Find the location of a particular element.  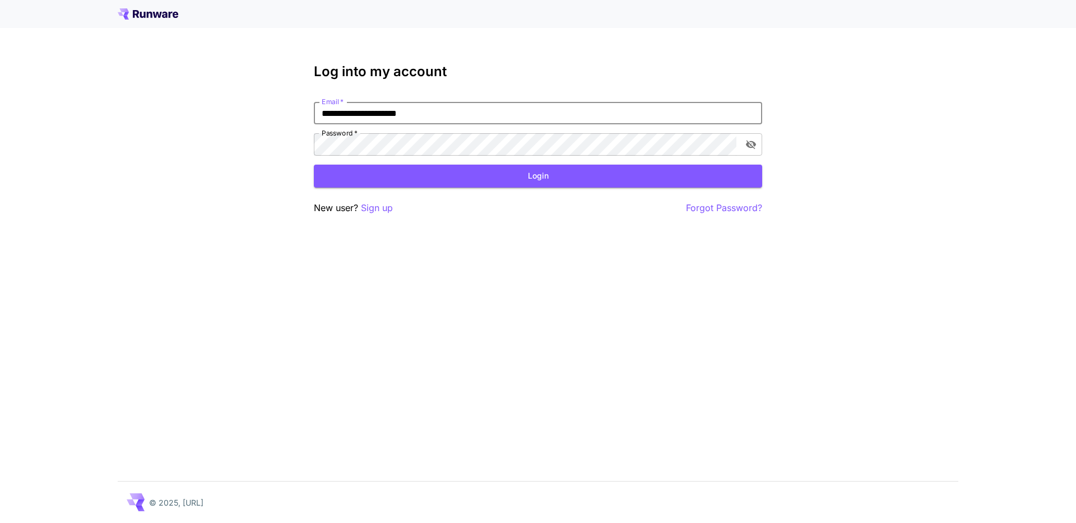

p: Sign up is located at coordinates (377, 208).